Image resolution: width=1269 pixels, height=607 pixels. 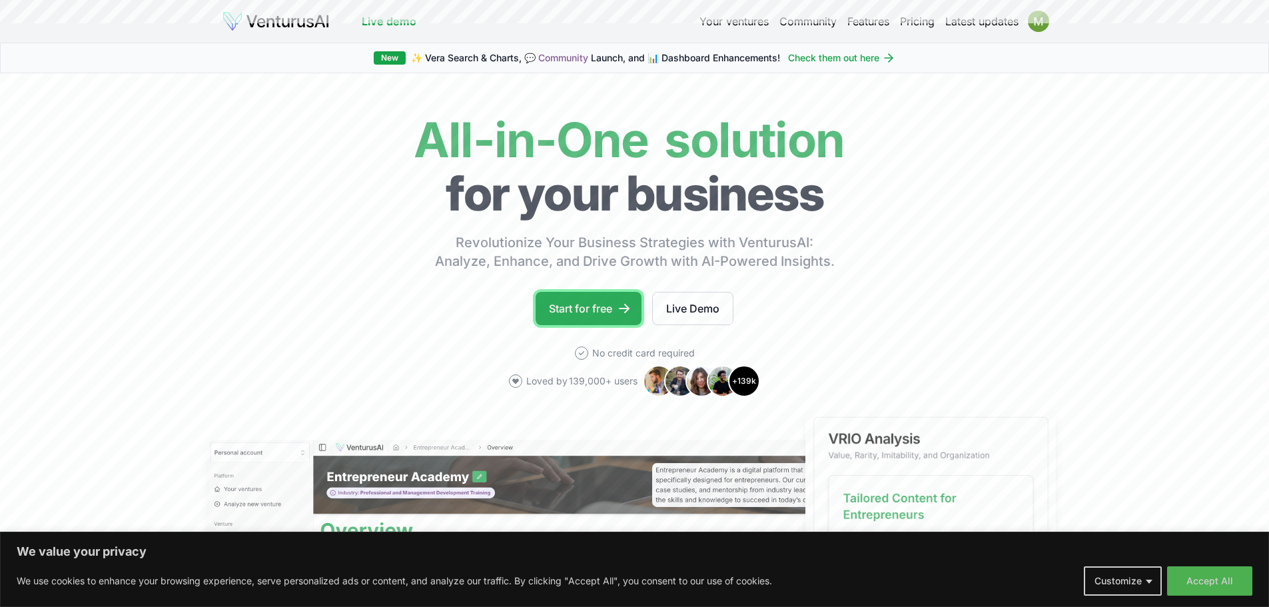 I want to click on a: Live Demo, so click(x=693, y=309).